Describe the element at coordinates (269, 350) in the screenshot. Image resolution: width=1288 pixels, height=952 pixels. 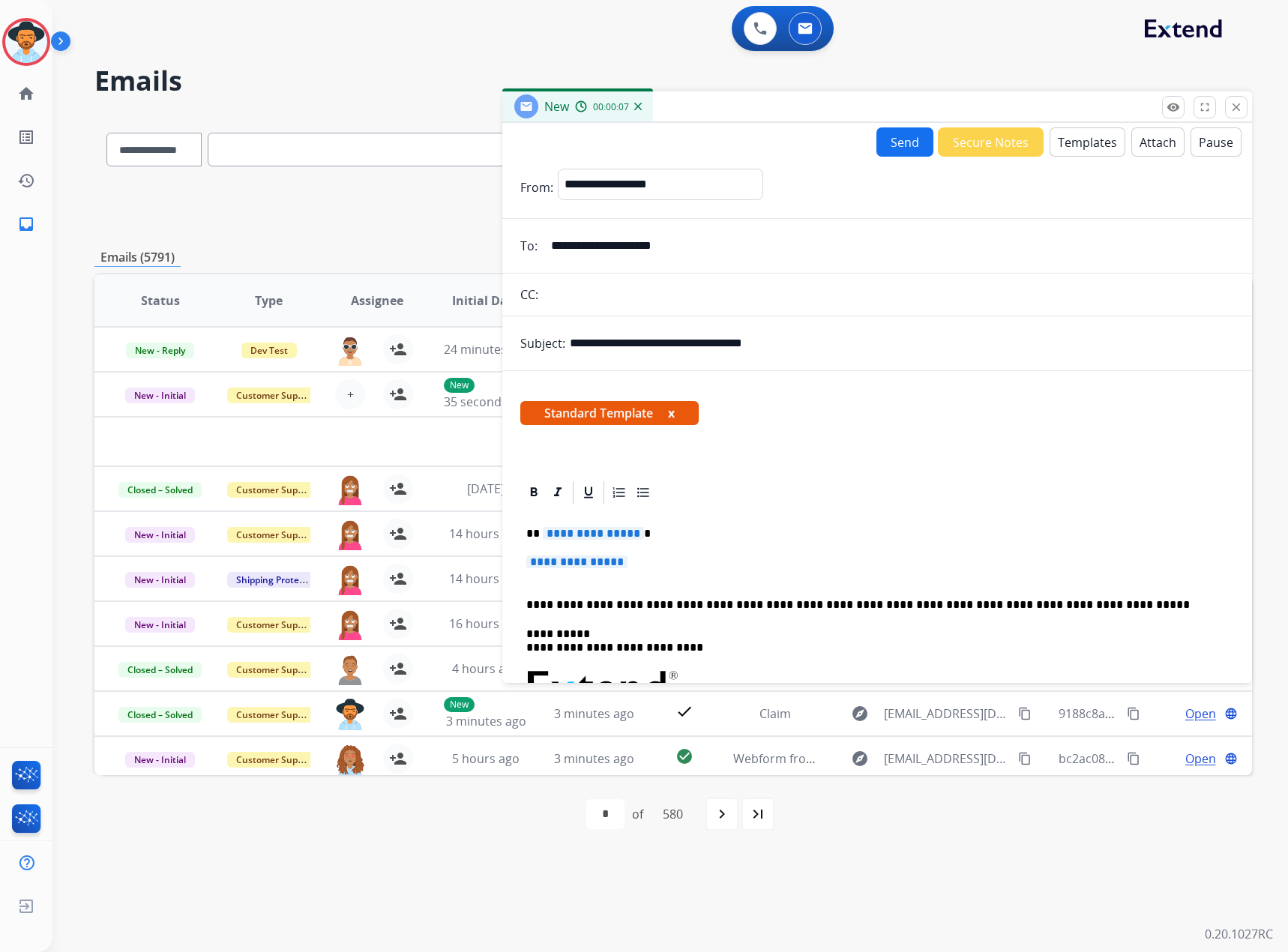
I see `span: Dev Test` at that location.